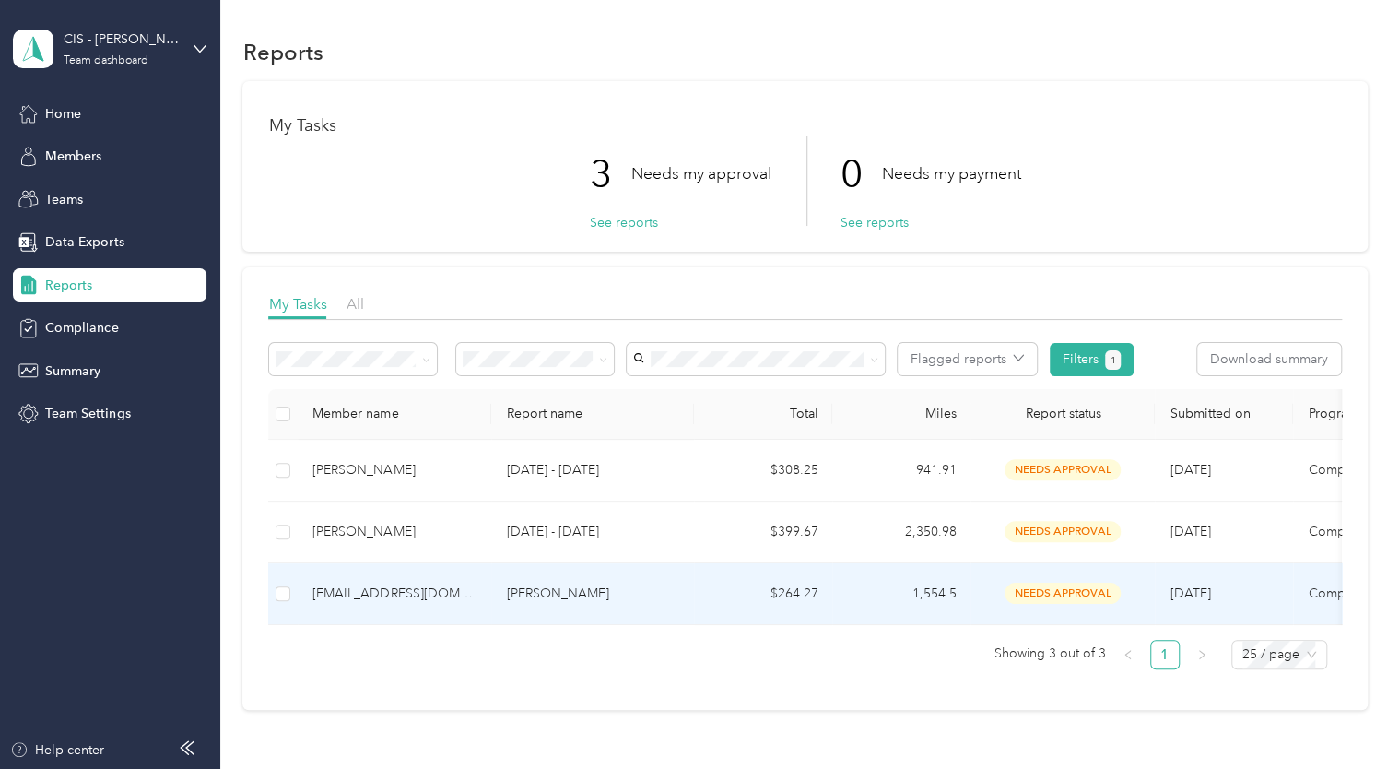  What do you see at coordinates (1091, 359) in the screenshot?
I see `button: Filters1` at bounding box center [1091, 359].